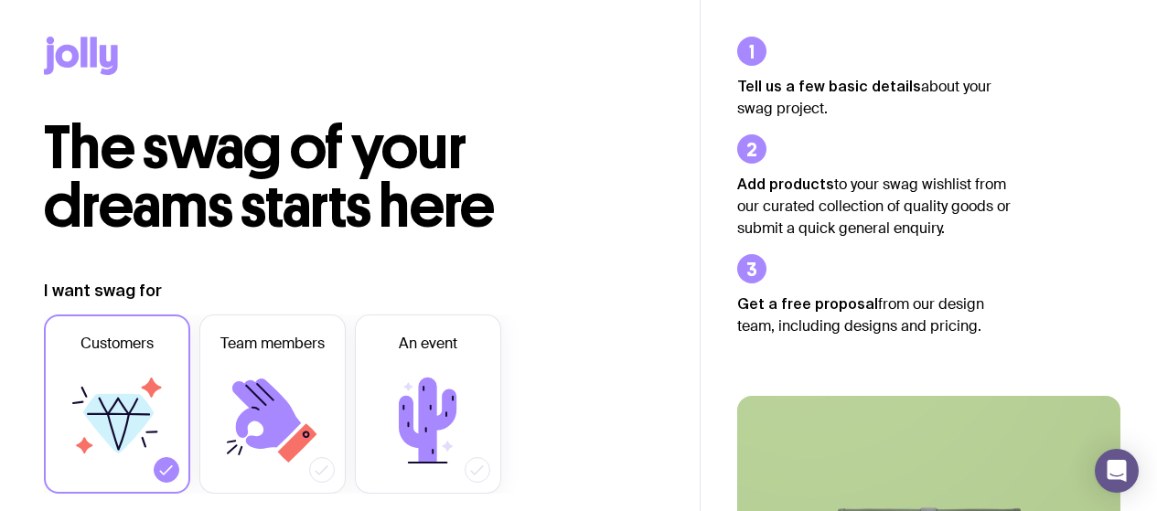  I want to click on span: Customers, so click(117, 344).